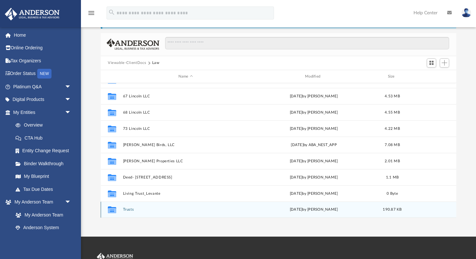 The image size is (476, 259). What do you see at coordinates (393, 76) in the screenshot?
I see `div: Size` at bounding box center [393, 76].